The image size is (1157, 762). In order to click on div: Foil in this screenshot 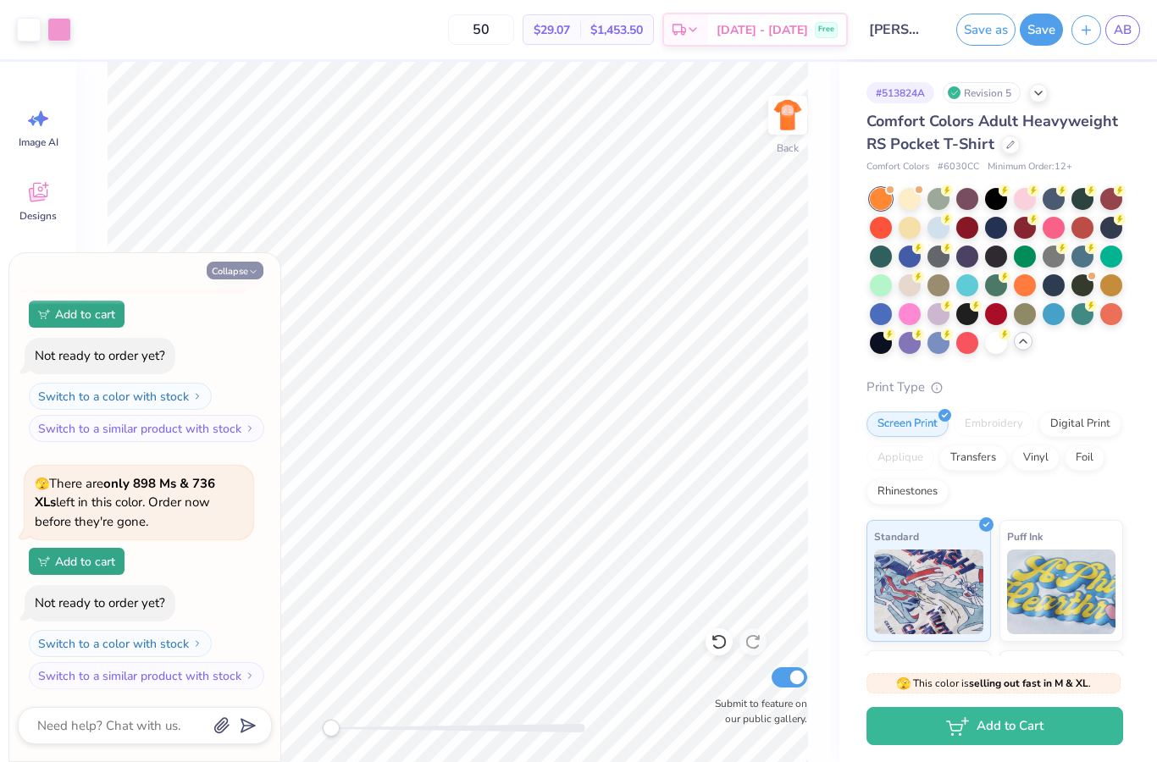, I will do `click(1084, 458)`.